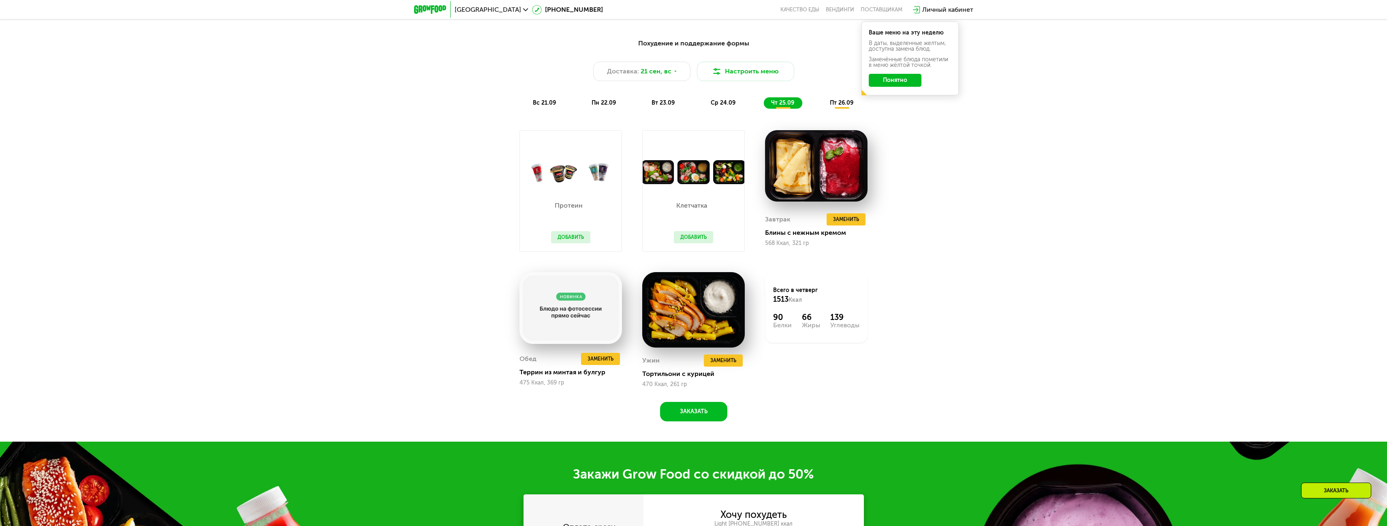 The height and width of the screenshot is (526, 1387). I want to click on span: Доставка:, so click(623, 71).